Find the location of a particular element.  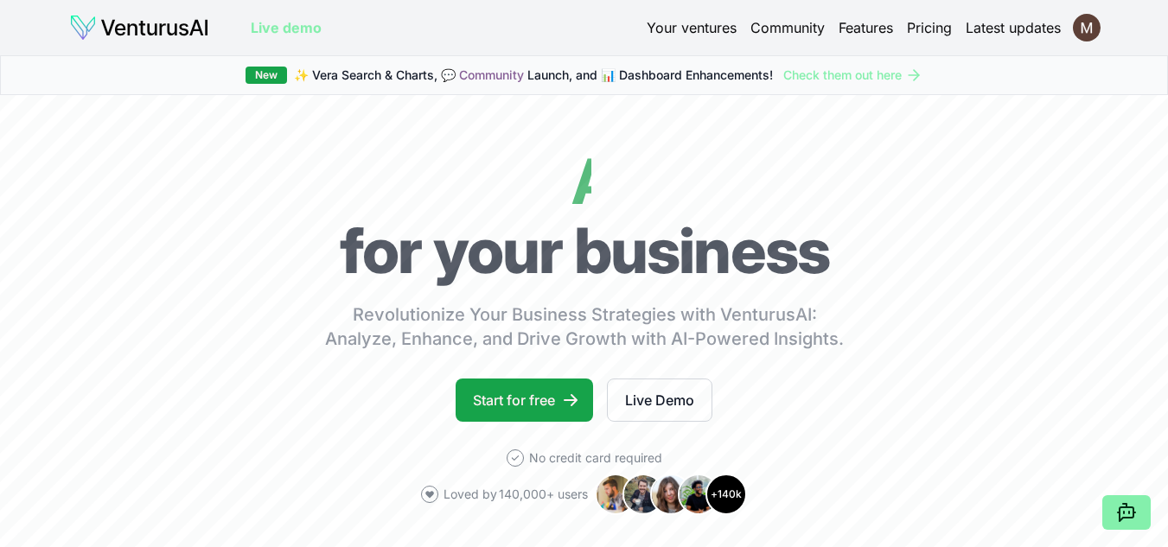

a: Live Demo is located at coordinates (659, 400).